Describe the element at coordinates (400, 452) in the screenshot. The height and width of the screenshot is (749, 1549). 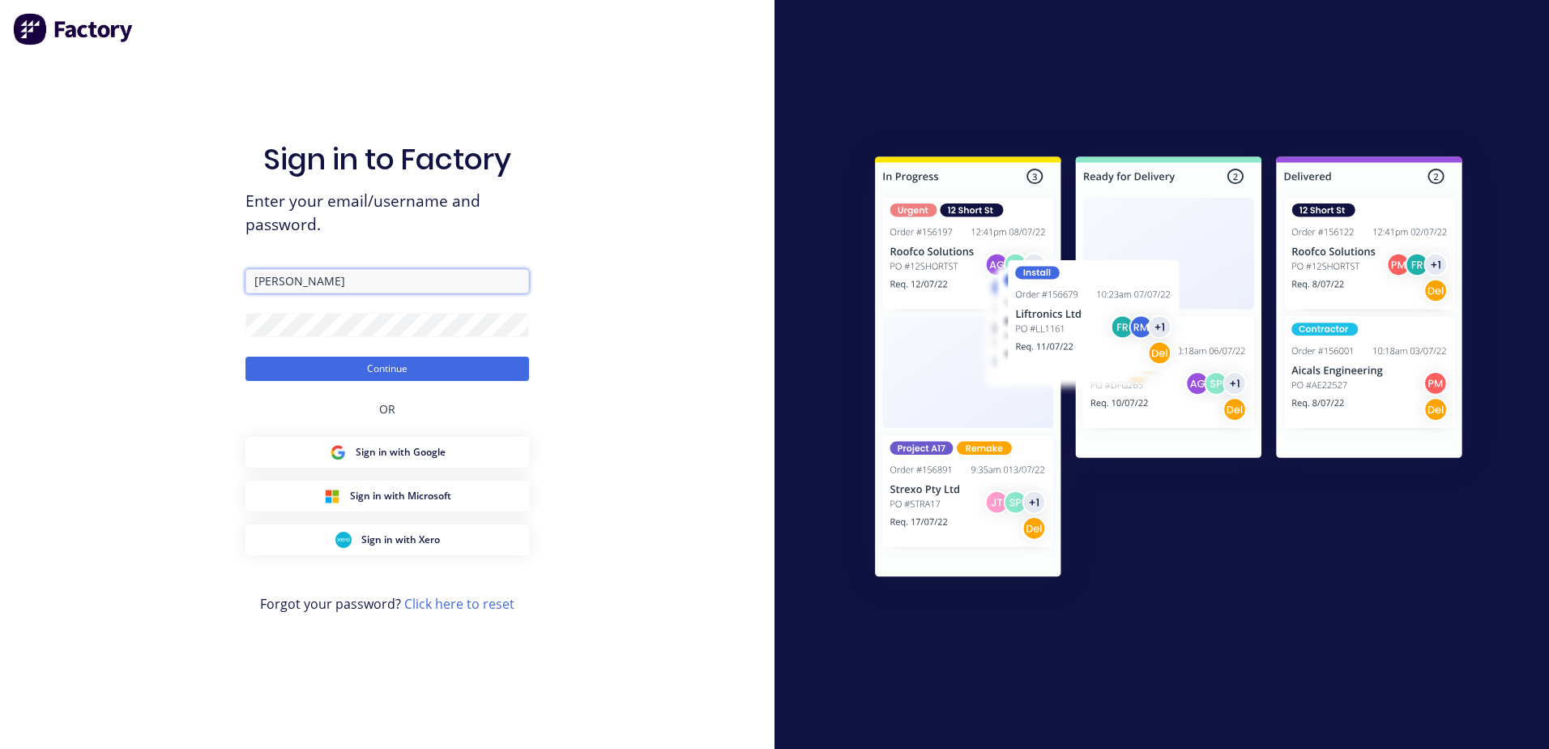
I see `span: Sign in with Google` at that location.